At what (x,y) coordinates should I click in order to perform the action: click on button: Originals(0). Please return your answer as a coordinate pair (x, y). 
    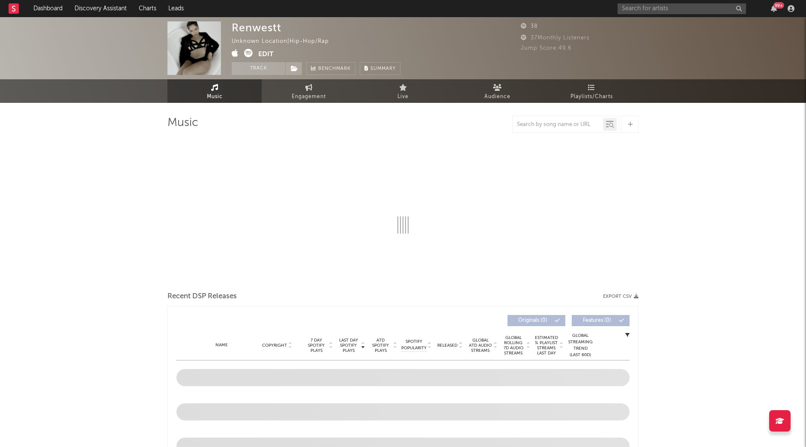
    Looking at the image, I should click on (536, 320).